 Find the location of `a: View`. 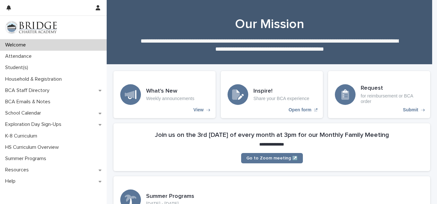

a: View is located at coordinates (164, 95).